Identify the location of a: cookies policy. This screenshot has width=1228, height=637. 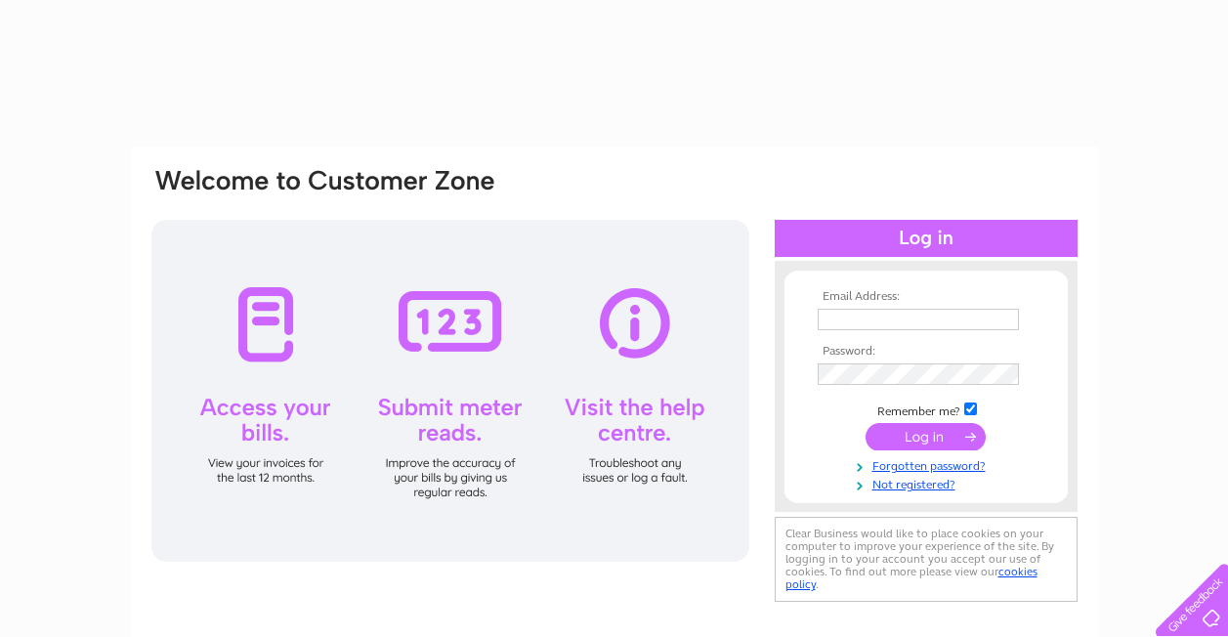
(912, 578).